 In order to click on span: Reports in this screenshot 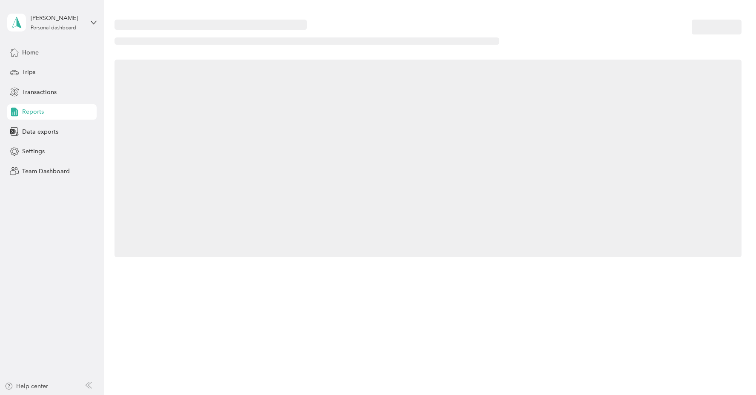, I will do `click(33, 111)`.